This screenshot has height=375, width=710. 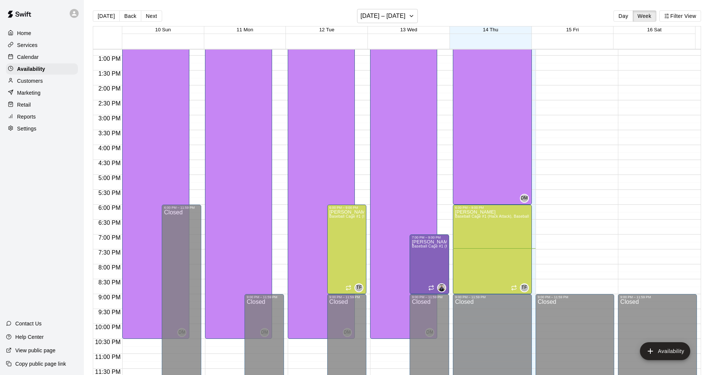 I want to click on span: 2:00 PM, so click(x=110, y=88).